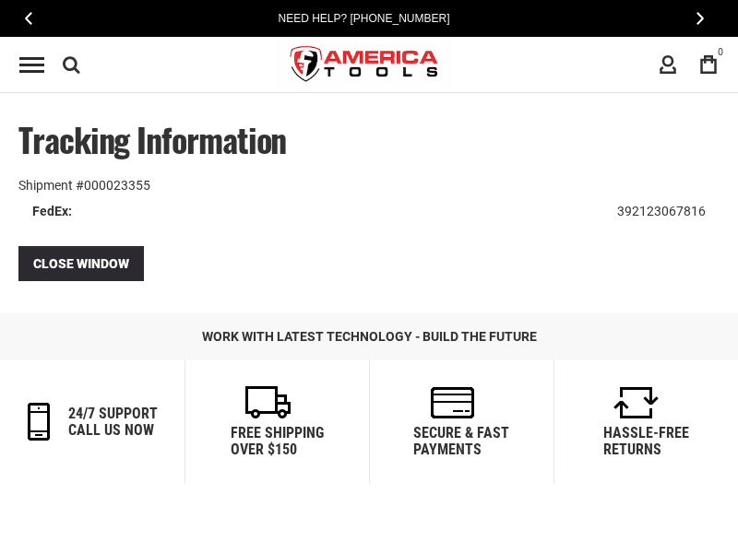  I want to click on span: Previous, so click(29, 18).